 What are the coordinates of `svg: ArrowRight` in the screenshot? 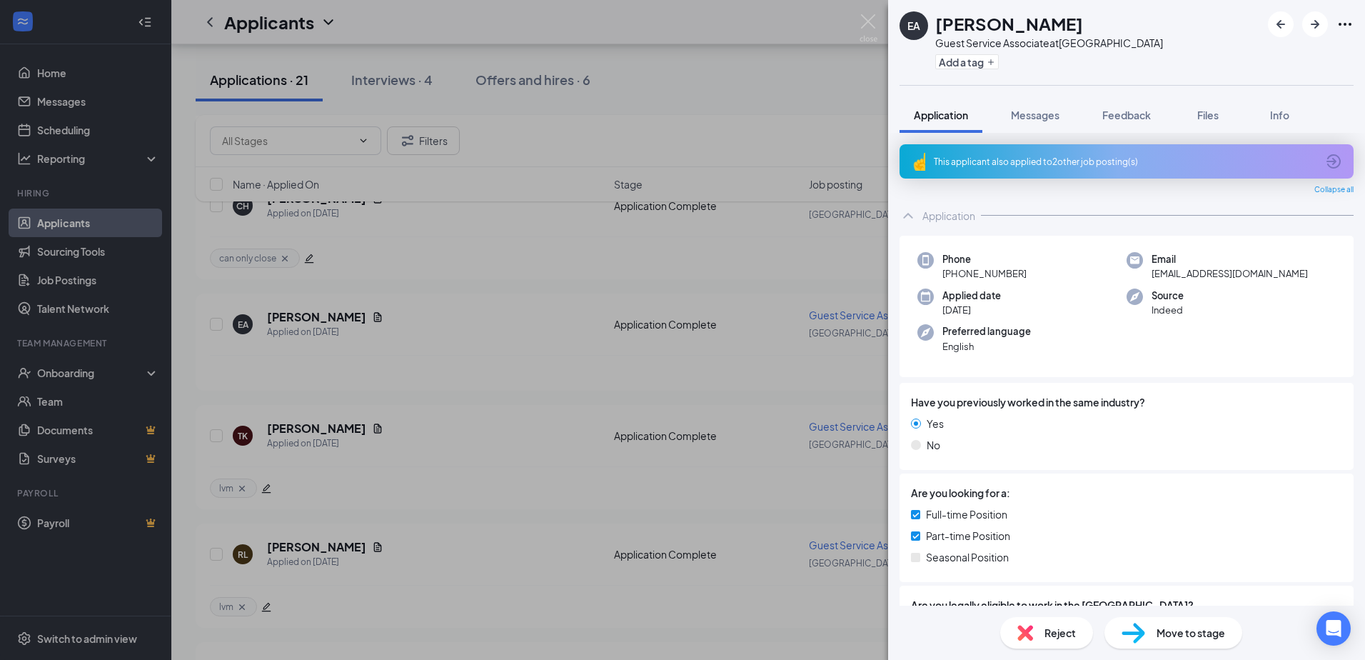 It's located at (1315, 24).